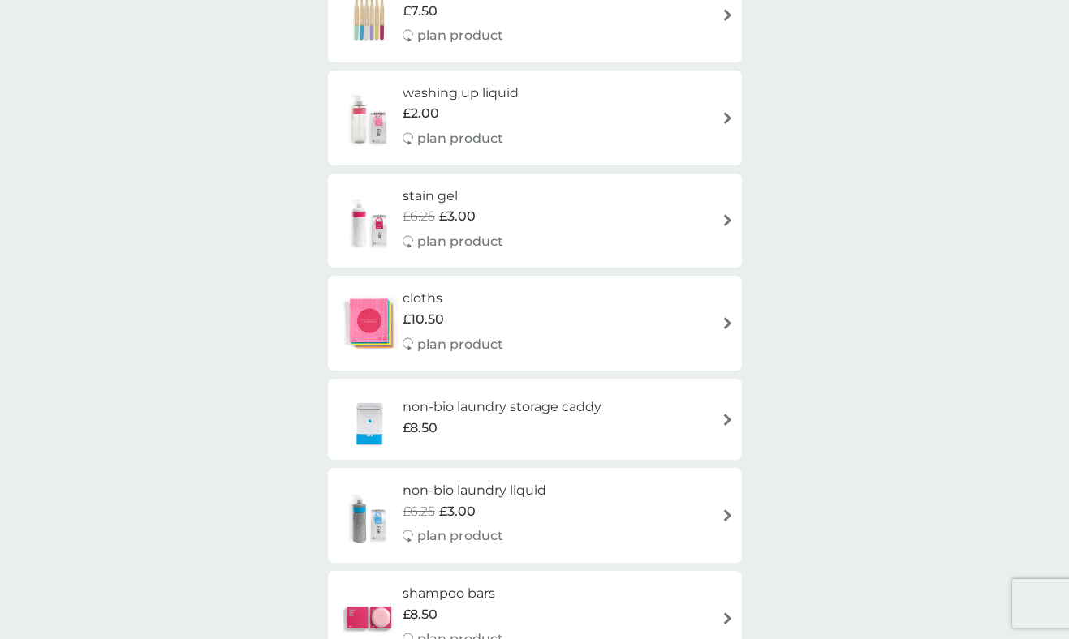 The width and height of the screenshot is (1069, 639). What do you see at coordinates (502, 407) in the screenshot?
I see `h6: non-bio laundry storage caddy` at bounding box center [502, 407].